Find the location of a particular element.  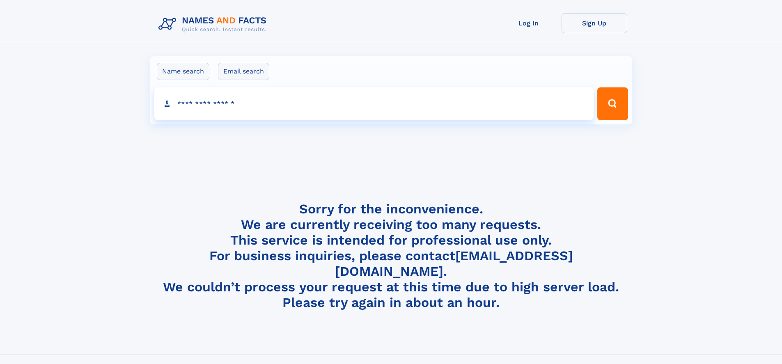

a: Sign Up is located at coordinates (594, 23).